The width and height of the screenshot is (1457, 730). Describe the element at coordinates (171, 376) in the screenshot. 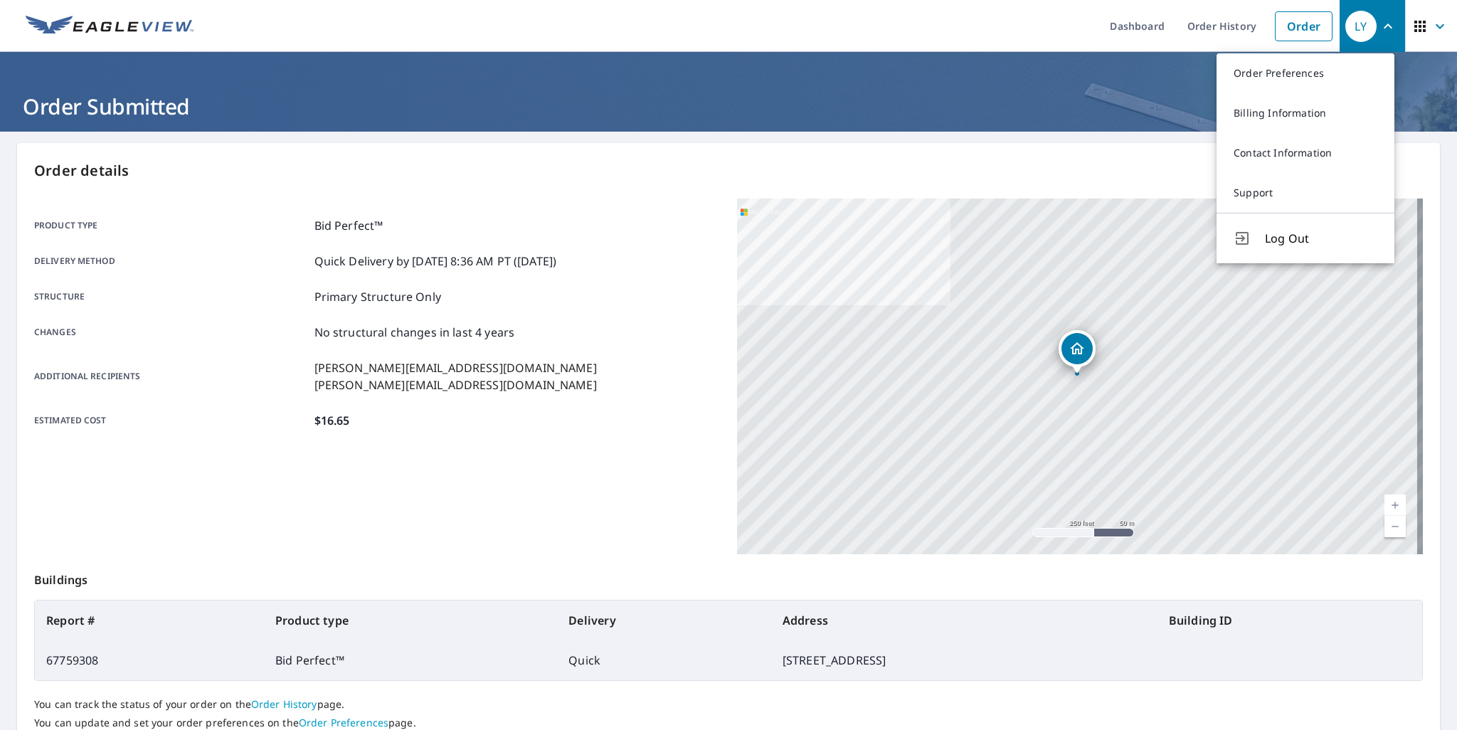

I see `p: Additional recipients` at that location.